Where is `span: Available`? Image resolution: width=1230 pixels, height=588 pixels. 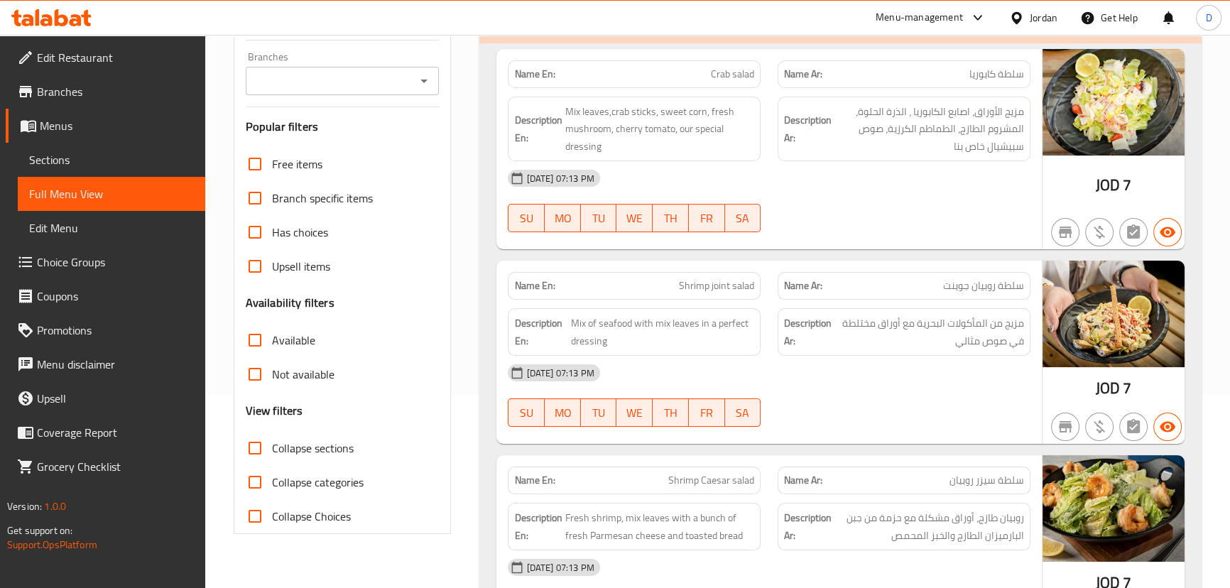 span: Available is located at coordinates (293, 340).